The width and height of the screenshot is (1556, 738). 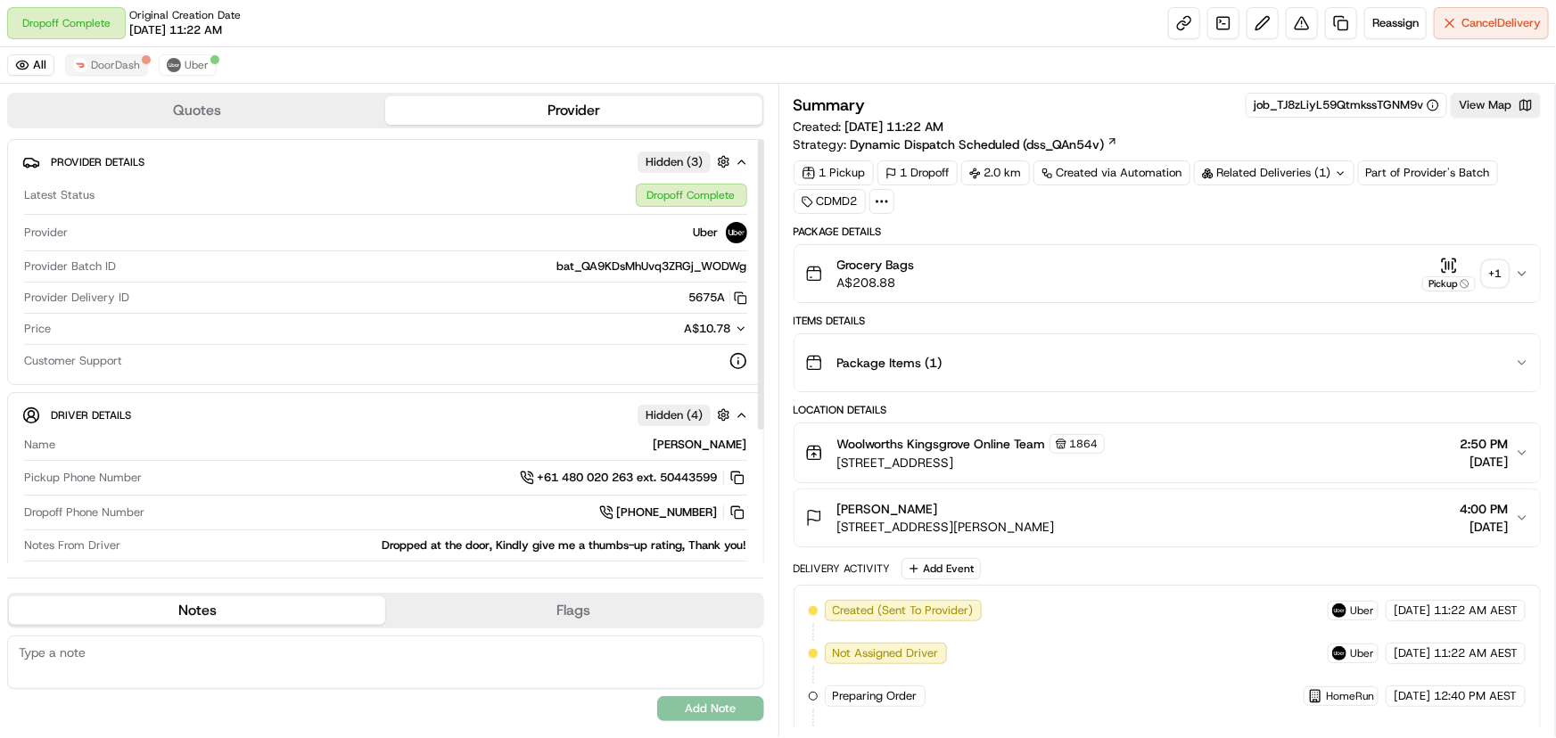 I want to click on span: A$10.78, so click(x=708, y=328).